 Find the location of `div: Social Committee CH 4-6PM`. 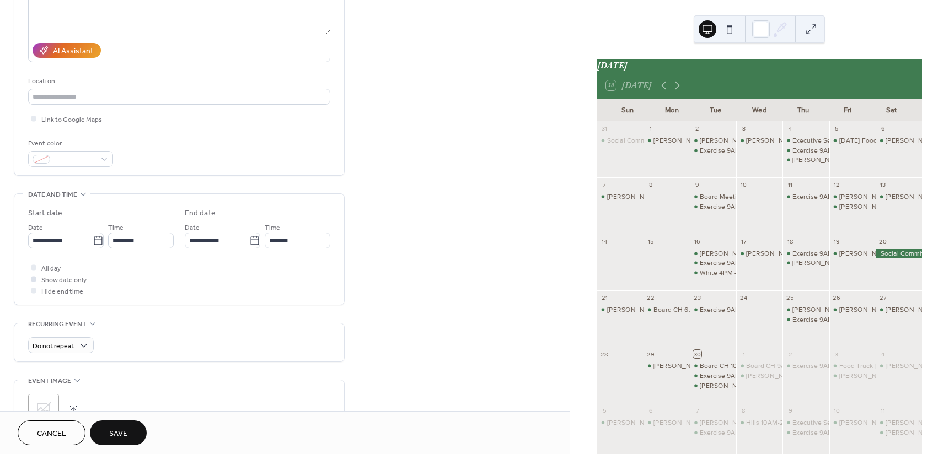

div: Social Committee CH 4-6PM is located at coordinates (620, 141).